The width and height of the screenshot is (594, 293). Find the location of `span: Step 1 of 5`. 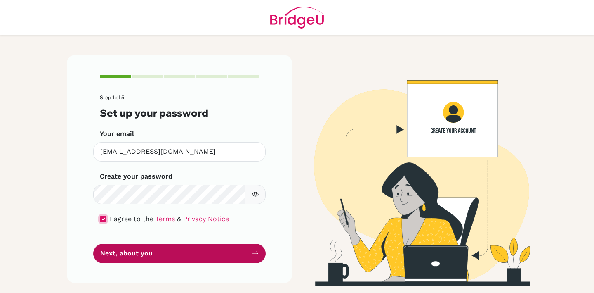

span: Step 1 of 5 is located at coordinates (112, 97).